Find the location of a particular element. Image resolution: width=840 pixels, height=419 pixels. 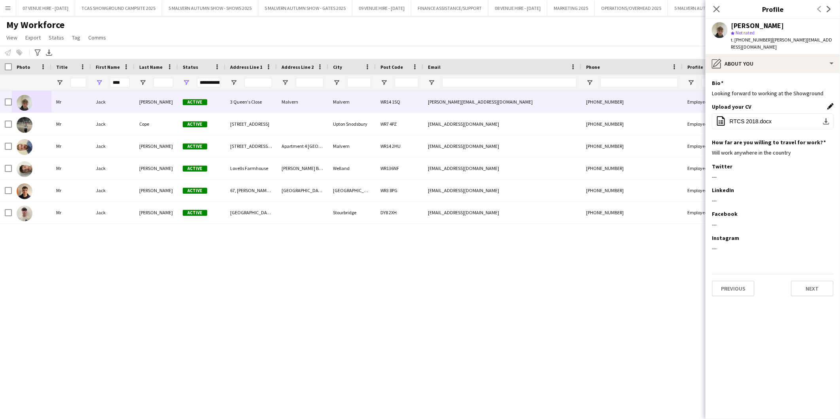

img: Jack Bristow is located at coordinates (25, 103).